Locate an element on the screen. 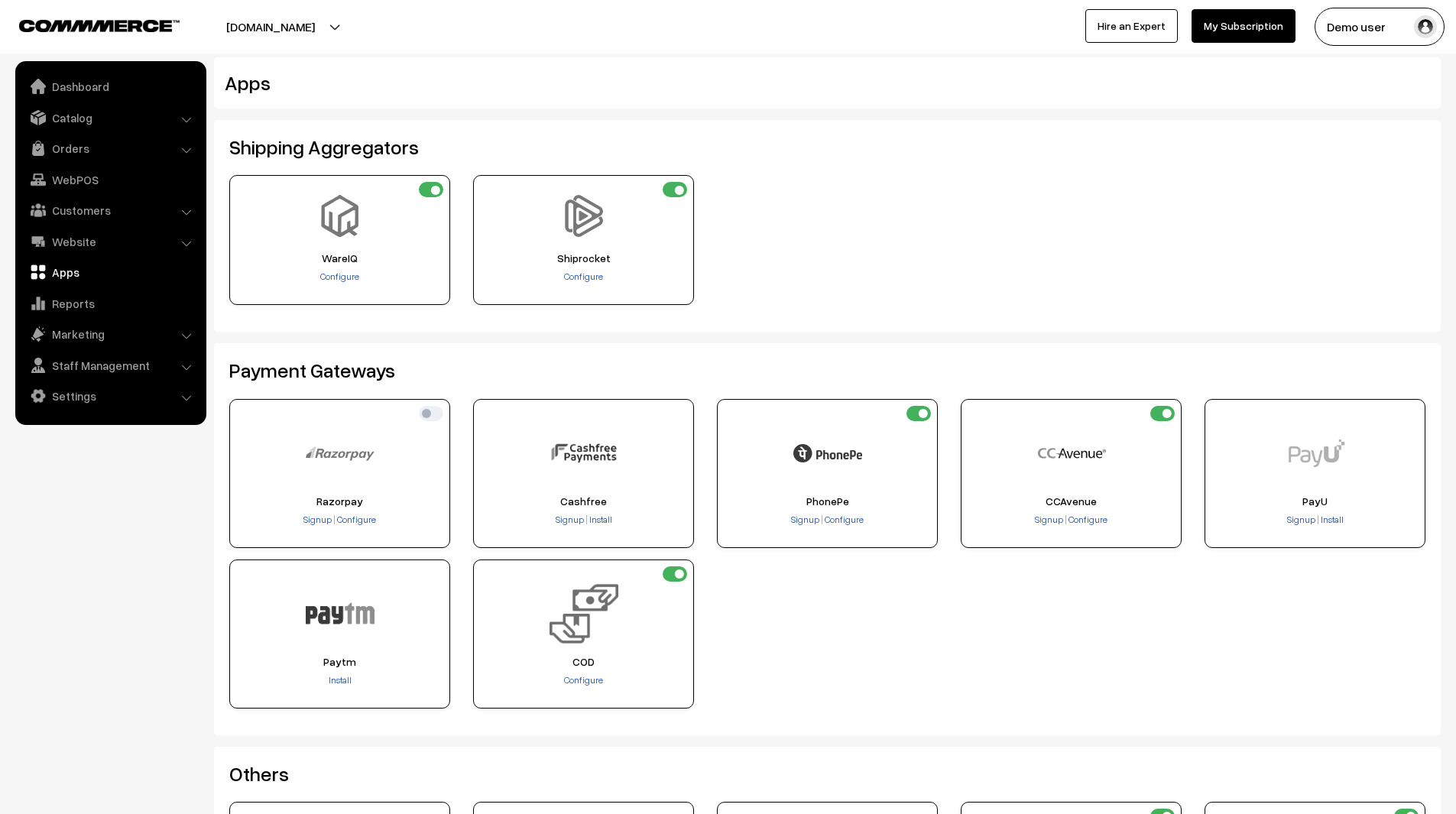 This screenshot has width=1456, height=814. span: PhonePe is located at coordinates (827, 502).